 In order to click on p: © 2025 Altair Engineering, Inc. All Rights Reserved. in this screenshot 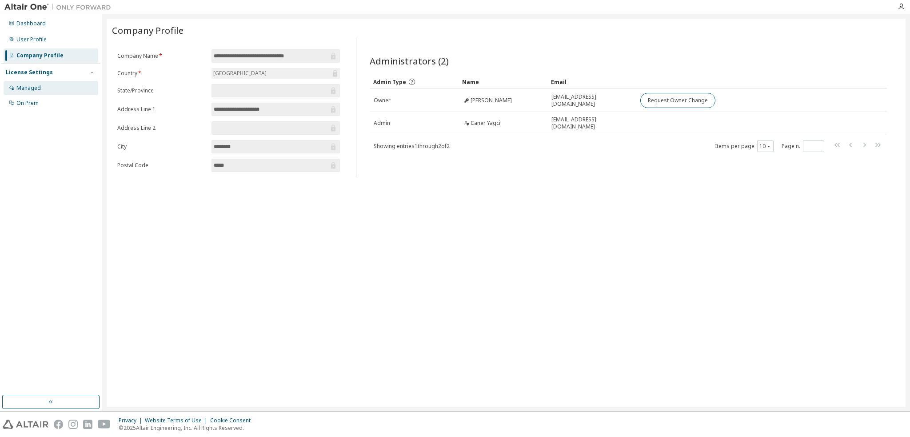, I will do `click(187, 428)`.